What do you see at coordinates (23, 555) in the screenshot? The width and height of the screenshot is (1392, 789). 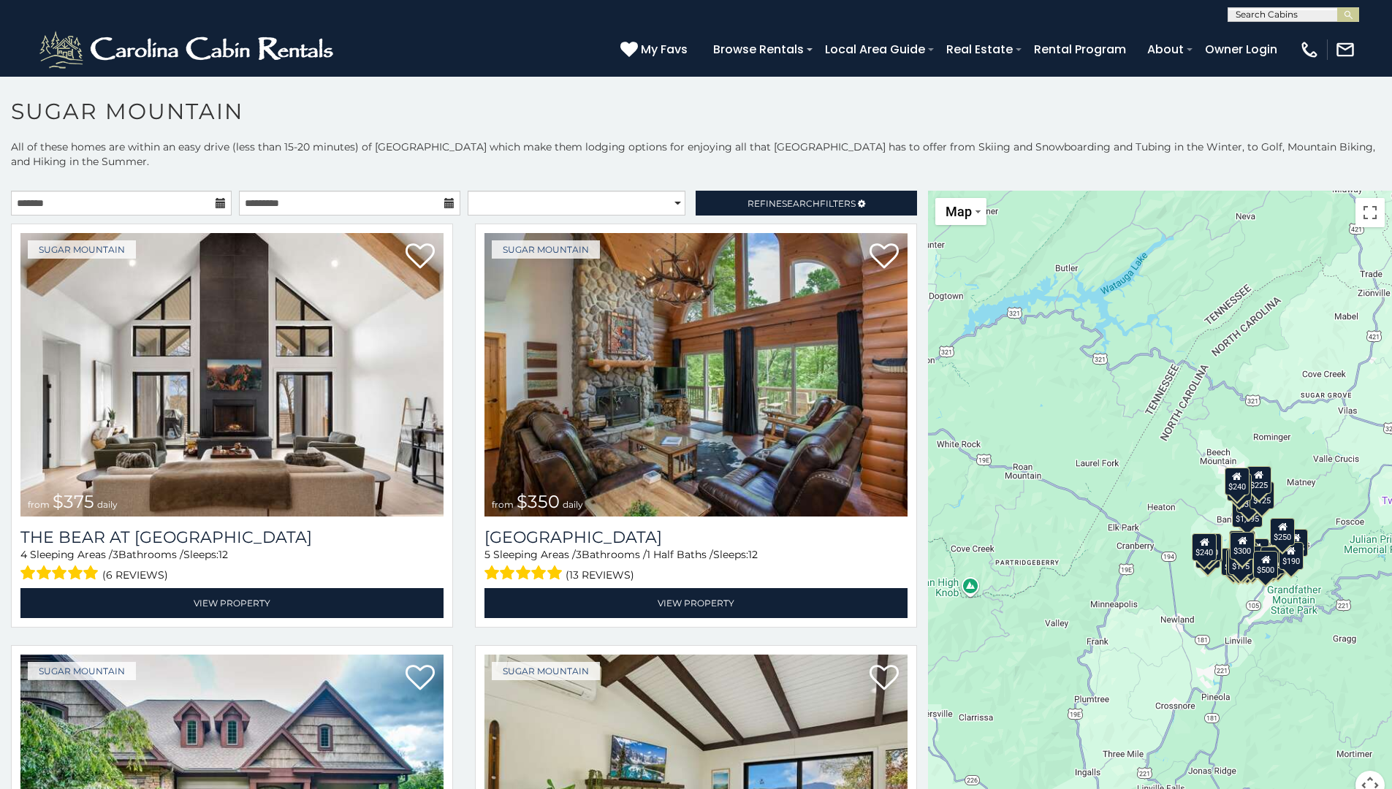 I see `span: 4` at bounding box center [23, 555].